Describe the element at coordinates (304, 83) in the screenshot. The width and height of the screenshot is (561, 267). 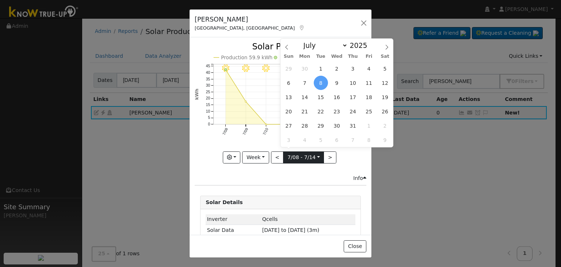
I see `span: July 7, 2025` at that location.